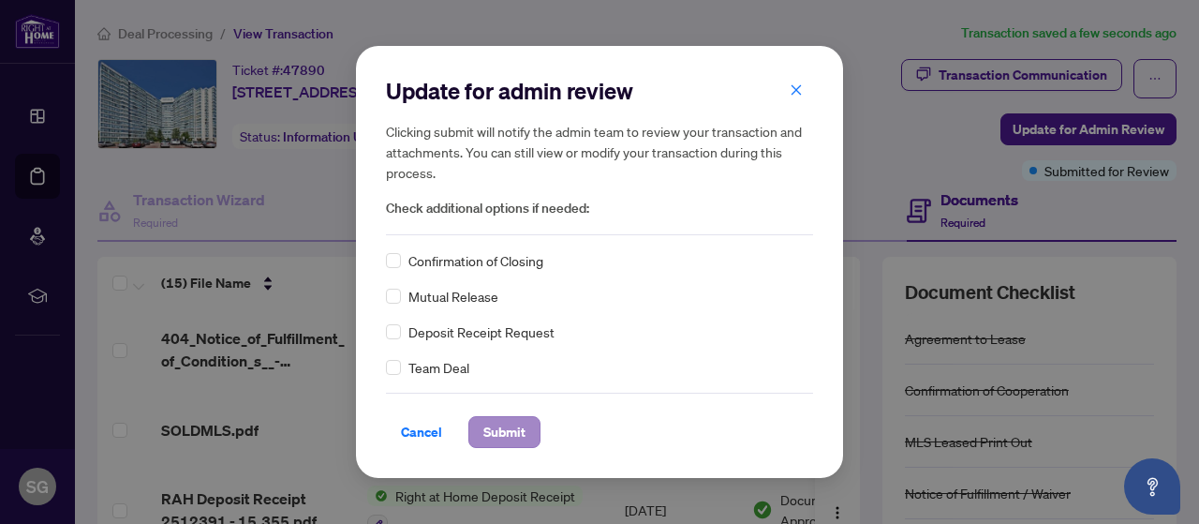 Image resolution: width=1199 pixels, height=524 pixels. What do you see at coordinates (796, 90) in the screenshot?
I see `span: close` at bounding box center [796, 90].